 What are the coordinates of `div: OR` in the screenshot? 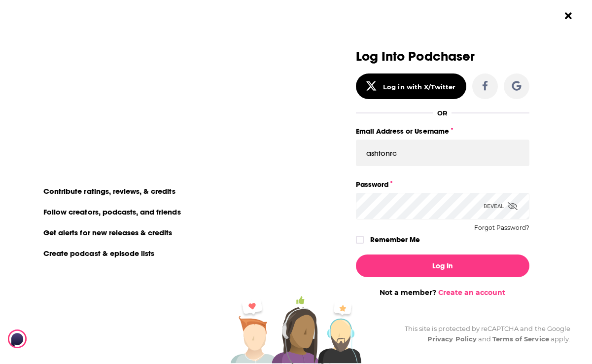 It's located at (442, 113).